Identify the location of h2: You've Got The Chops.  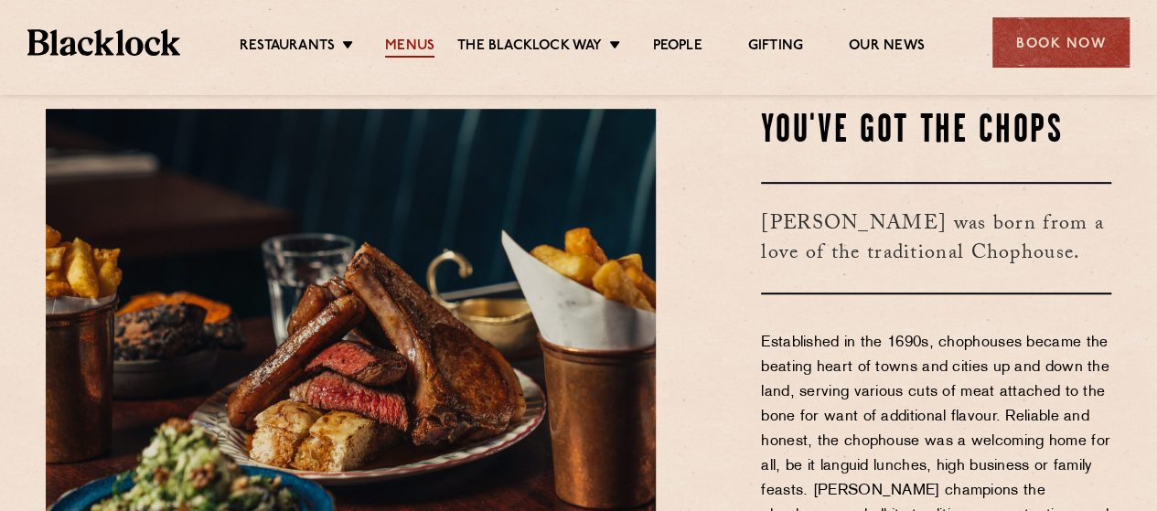
(935, 132).